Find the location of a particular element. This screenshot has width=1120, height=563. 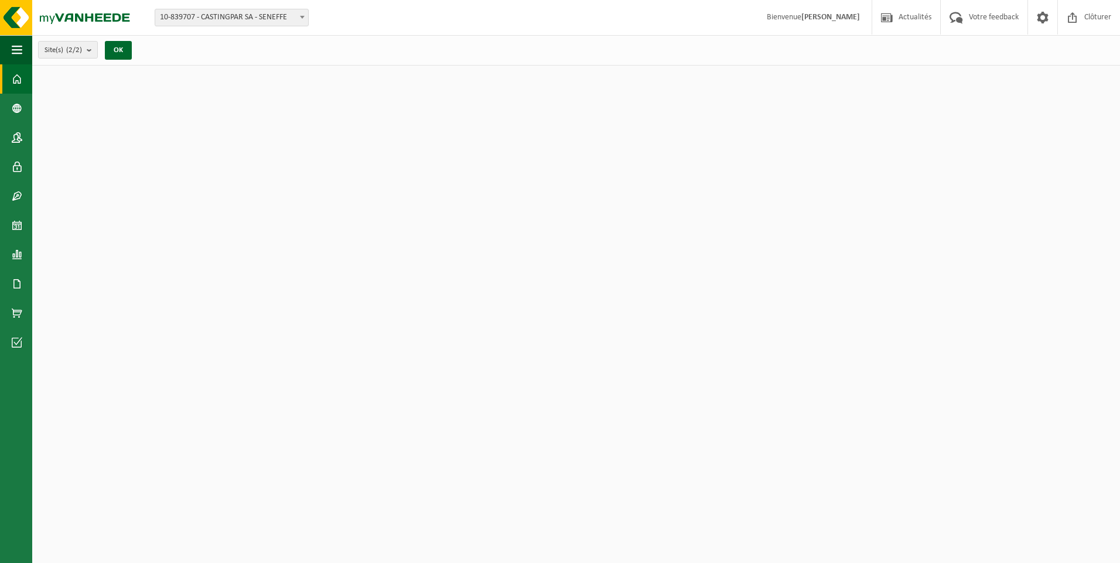

span: 10-839707 - CASTINGPAR SA - SENEFFE is located at coordinates (231, 18).